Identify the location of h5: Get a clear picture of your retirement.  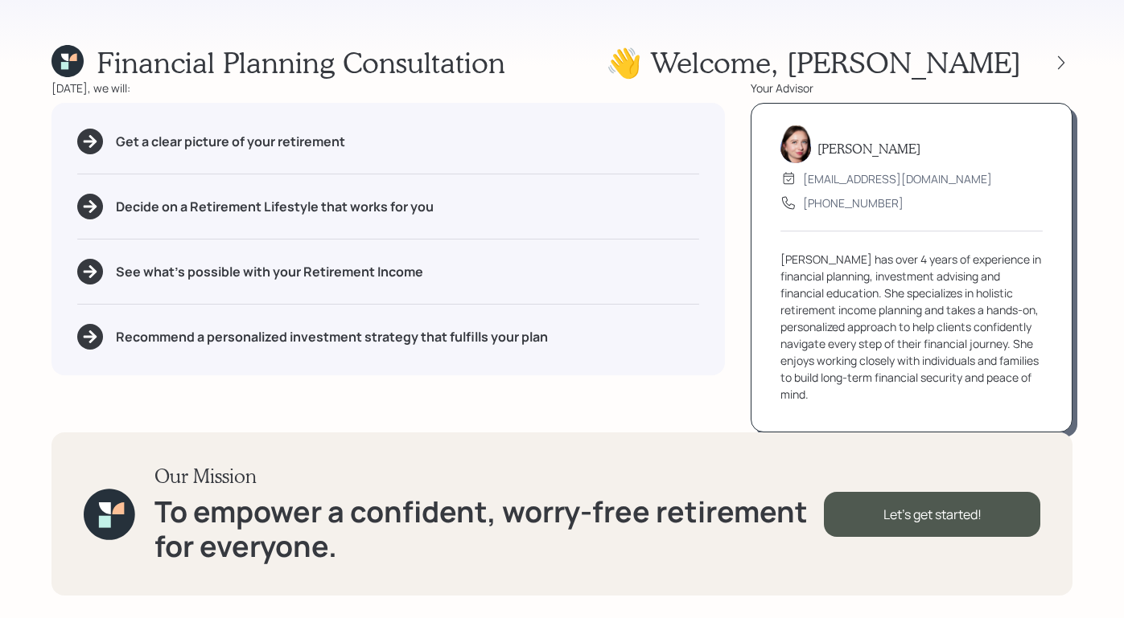
(230, 142).